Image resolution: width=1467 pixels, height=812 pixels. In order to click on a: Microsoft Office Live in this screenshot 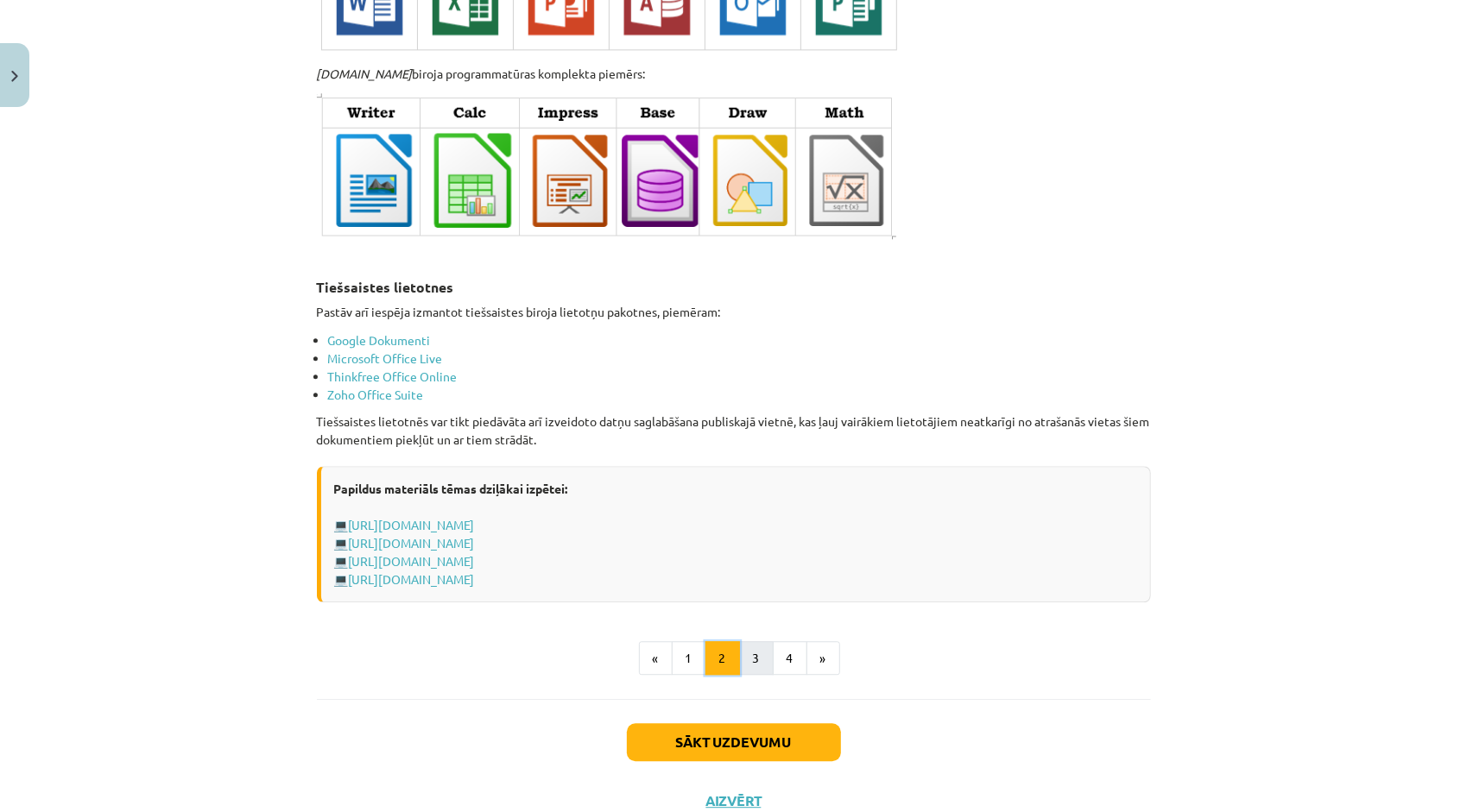, I will do `click(385, 358)`.